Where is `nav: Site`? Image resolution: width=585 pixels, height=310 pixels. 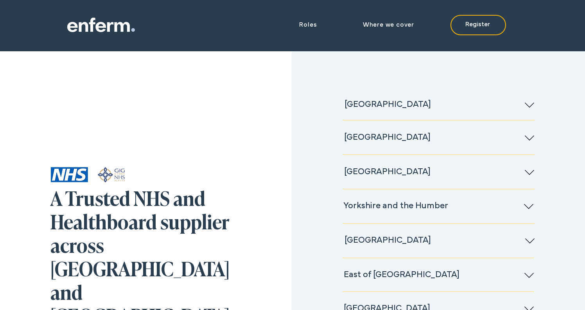
nav: Site is located at coordinates (339, 25).